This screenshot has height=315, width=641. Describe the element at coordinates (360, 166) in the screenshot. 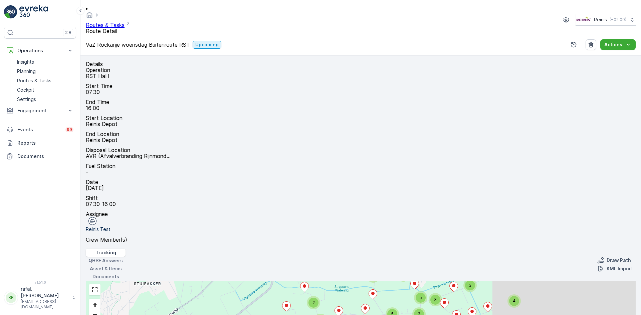

I see `p: Fuel Station` at that location.